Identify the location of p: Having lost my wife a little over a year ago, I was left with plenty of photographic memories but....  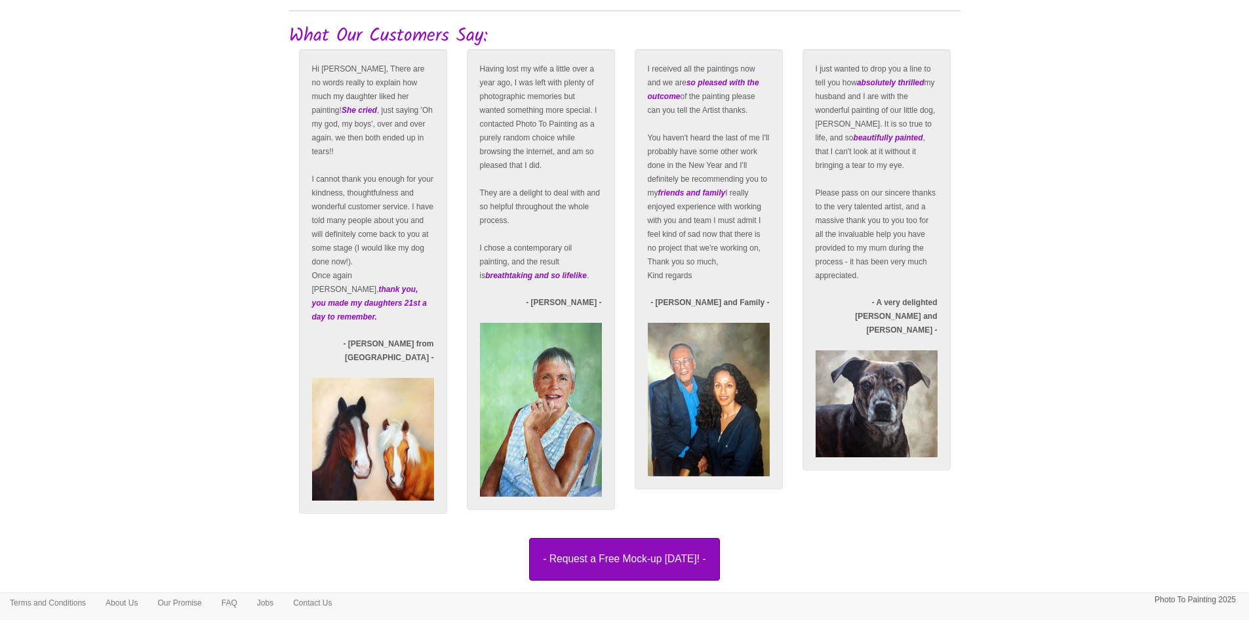
(541, 172).